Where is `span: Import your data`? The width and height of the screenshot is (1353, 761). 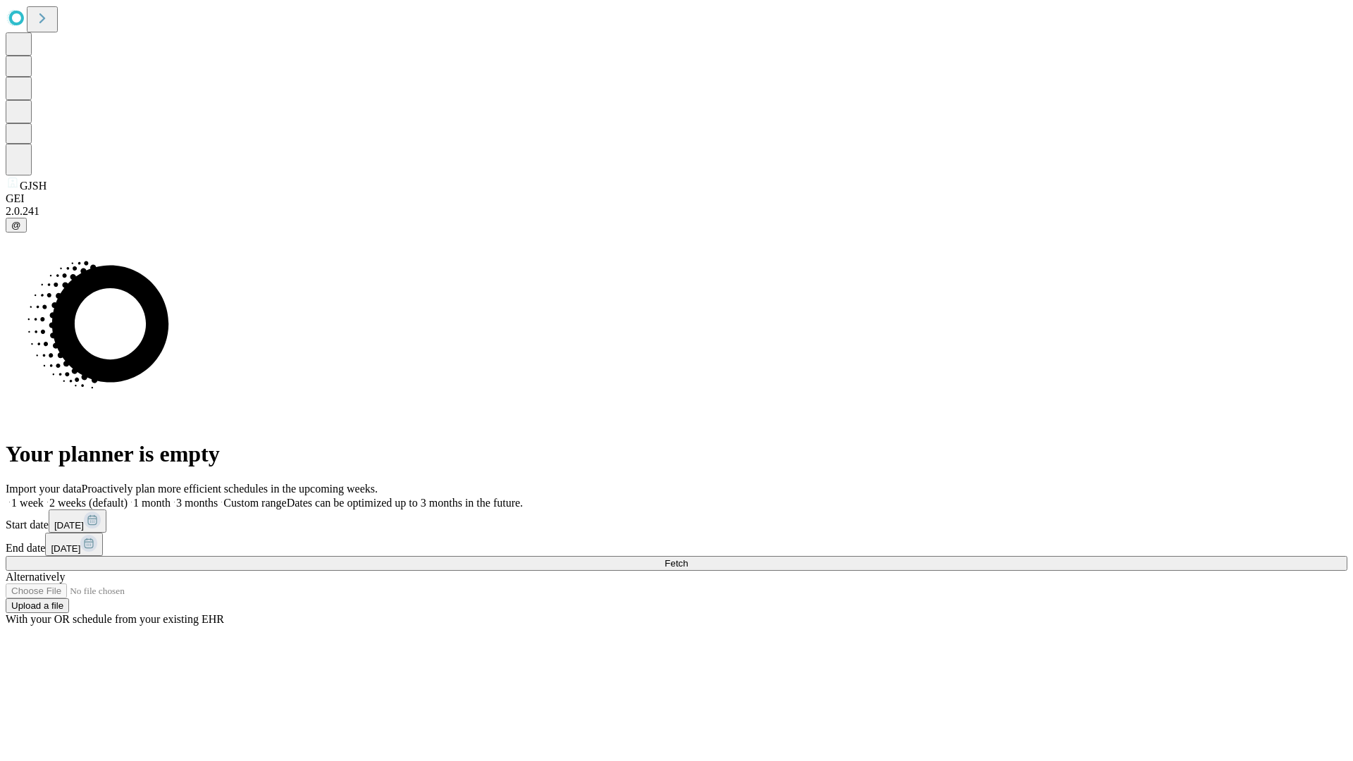
span: Import your data is located at coordinates (44, 488).